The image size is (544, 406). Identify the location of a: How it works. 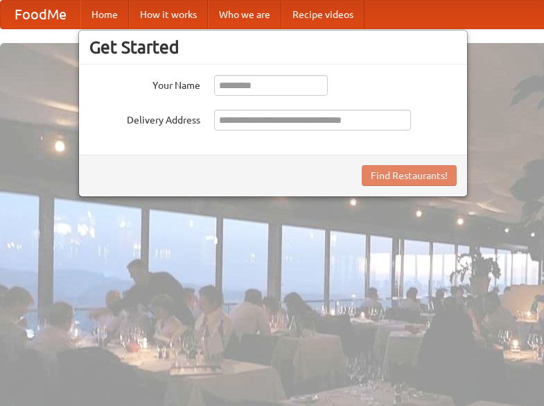
(169, 15).